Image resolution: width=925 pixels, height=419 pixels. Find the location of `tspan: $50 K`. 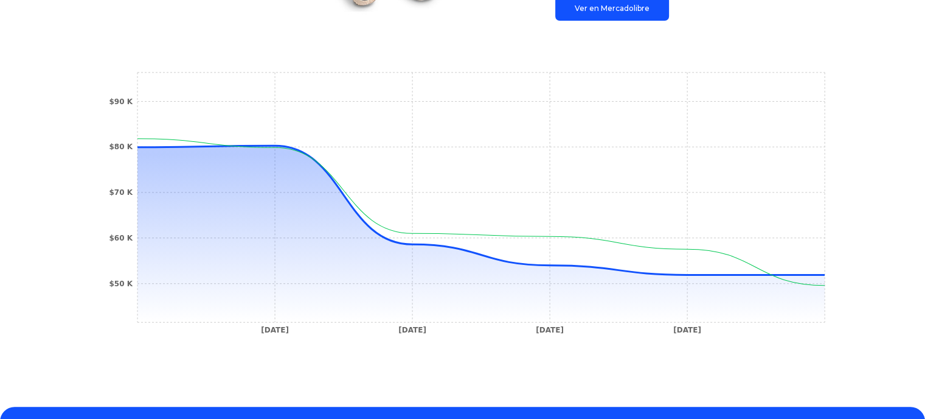

tspan: $50 K is located at coordinates (120, 284).